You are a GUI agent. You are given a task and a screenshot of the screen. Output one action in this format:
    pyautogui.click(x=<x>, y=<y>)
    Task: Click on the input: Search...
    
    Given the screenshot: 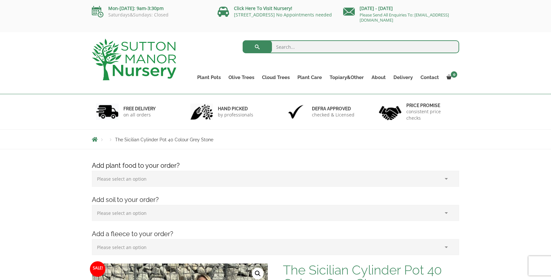 What is the action you would take?
    pyautogui.click(x=351, y=47)
    